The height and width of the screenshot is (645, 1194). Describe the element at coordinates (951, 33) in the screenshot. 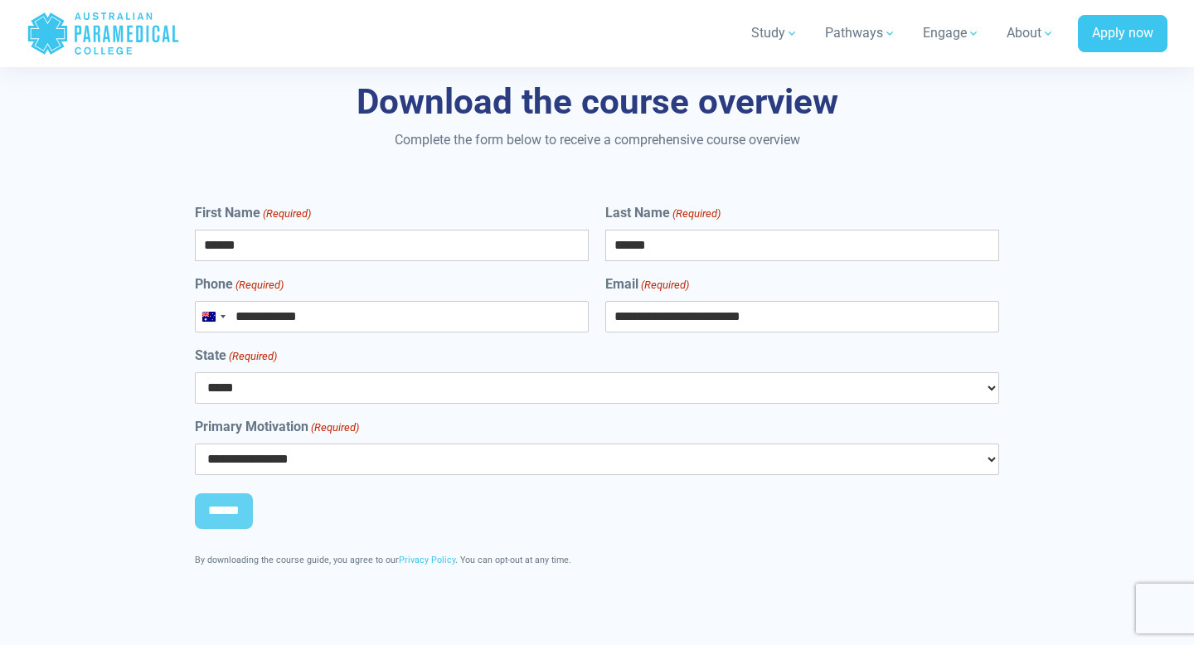

I see `a: Engage` at that location.